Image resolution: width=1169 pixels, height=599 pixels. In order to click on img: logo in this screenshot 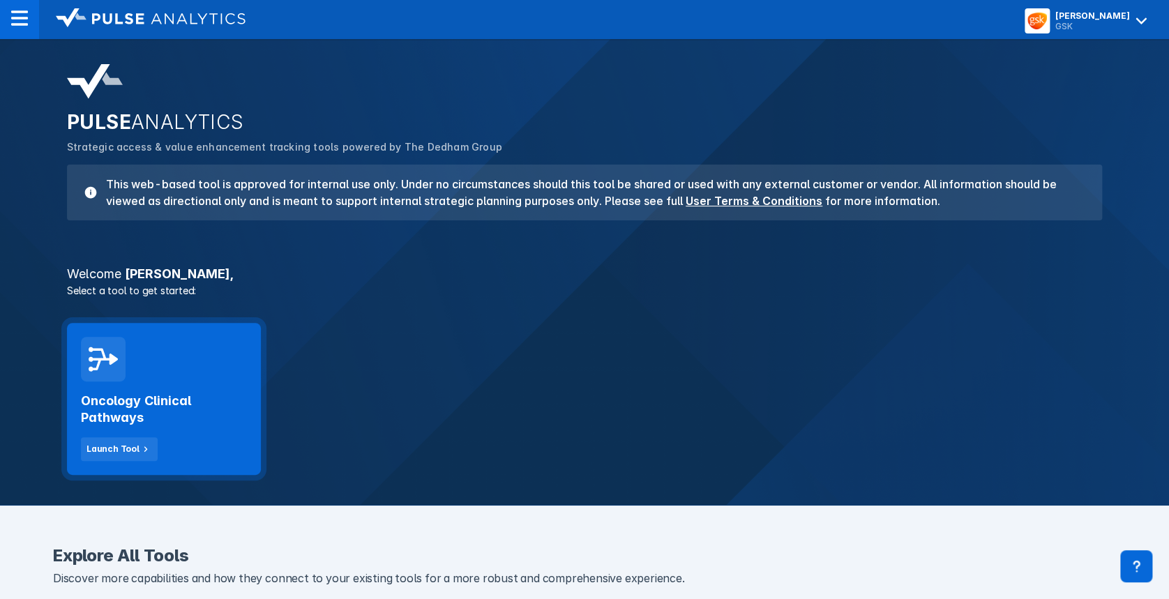, I will do `click(151, 18)`.